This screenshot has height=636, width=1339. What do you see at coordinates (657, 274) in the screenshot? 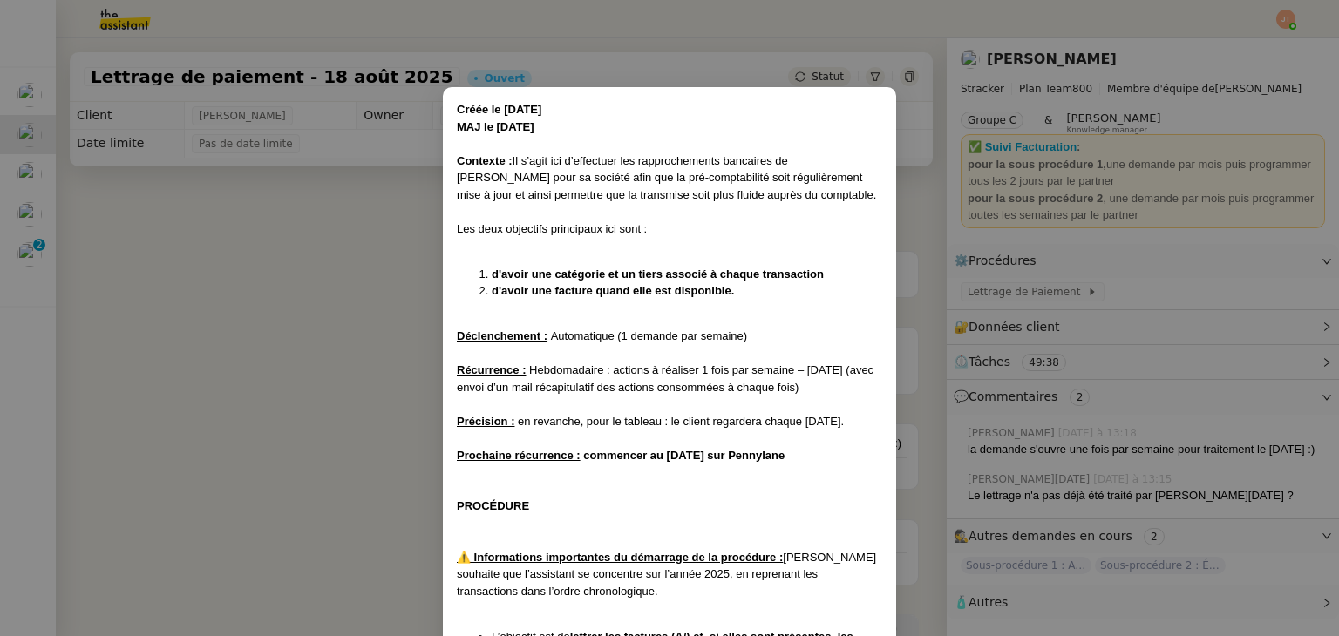
I see `strong: d'avoir une catégorie et un tiers associé à chaque transaction` at bounding box center [657, 274].